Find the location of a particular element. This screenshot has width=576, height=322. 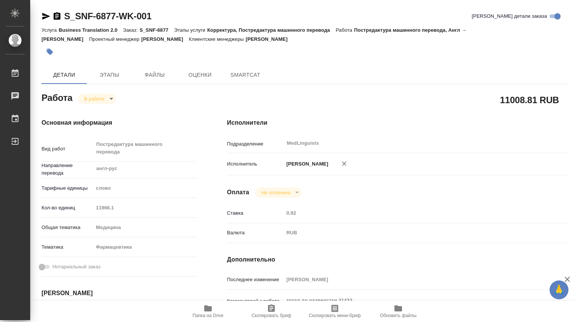

p: Корректура, Постредактура машинного перевода is located at coordinates (271, 30).